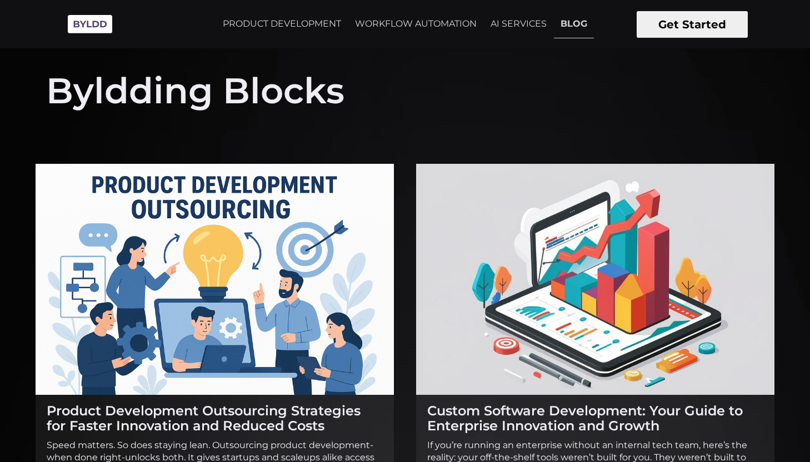 This screenshot has height=462, width=810. Describe the element at coordinates (282, 24) in the screenshot. I see `a: PRODUCT DEVELOPMENT` at that location.